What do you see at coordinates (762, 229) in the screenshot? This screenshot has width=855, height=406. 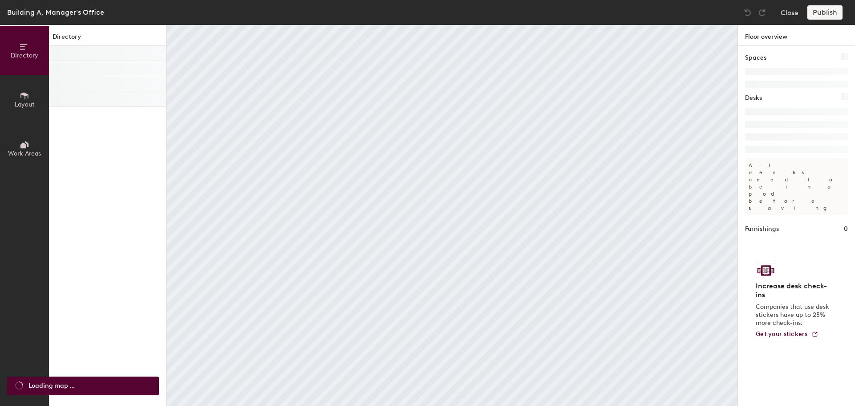 I see `h1: Furnishings` at bounding box center [762, 229].